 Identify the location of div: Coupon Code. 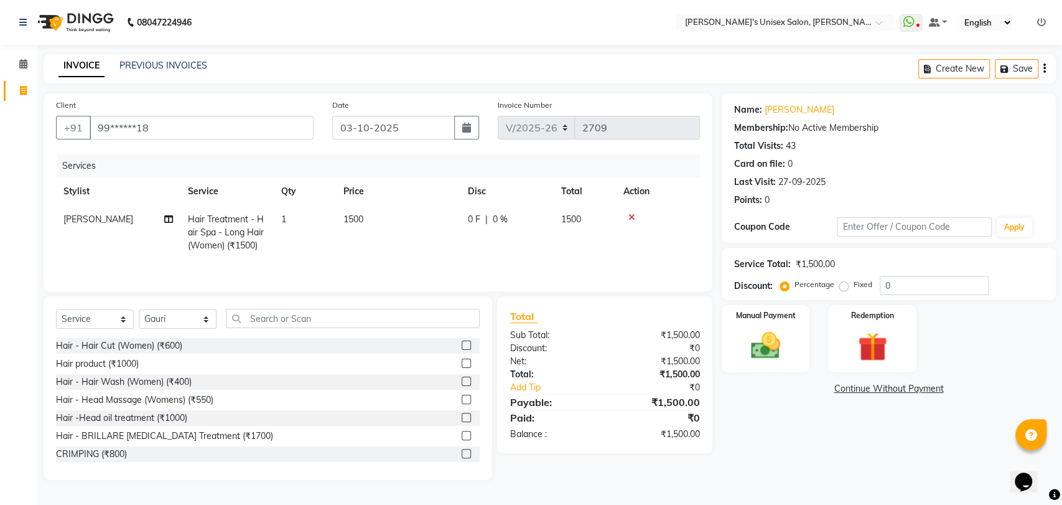
(786, 226).